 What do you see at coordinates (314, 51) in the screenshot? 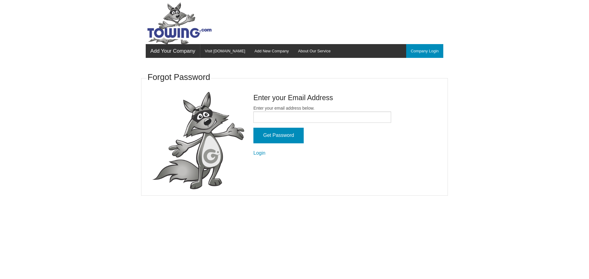
I see `a: About Our Service` at bounding box center [314, 51].